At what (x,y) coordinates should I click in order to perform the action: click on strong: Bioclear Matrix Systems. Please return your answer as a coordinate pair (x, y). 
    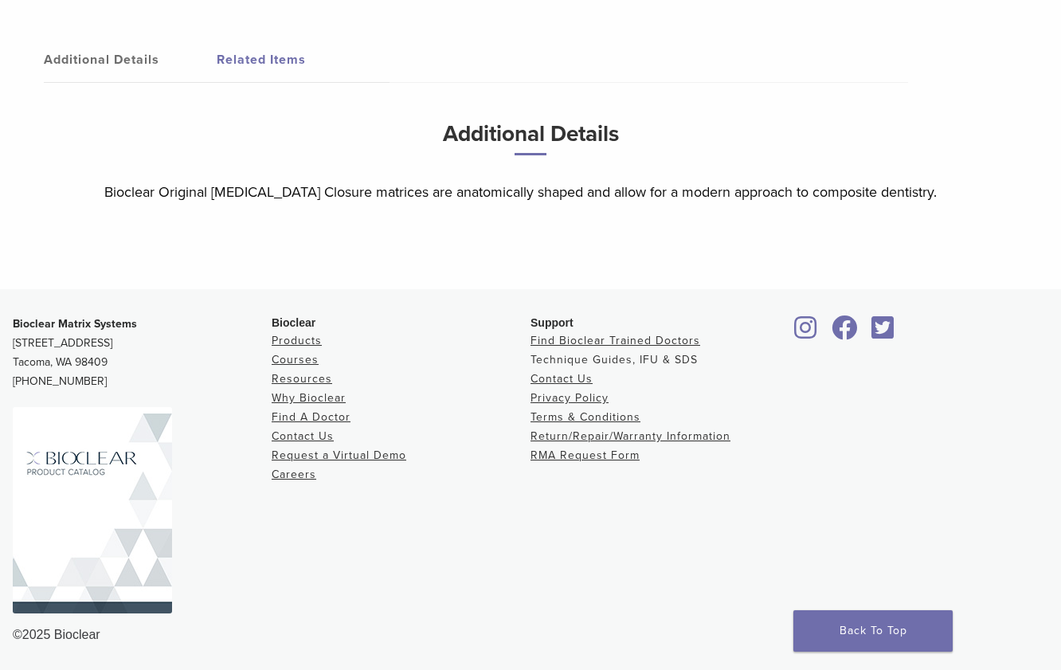
    Looking at the image, I should click on (75, 323).